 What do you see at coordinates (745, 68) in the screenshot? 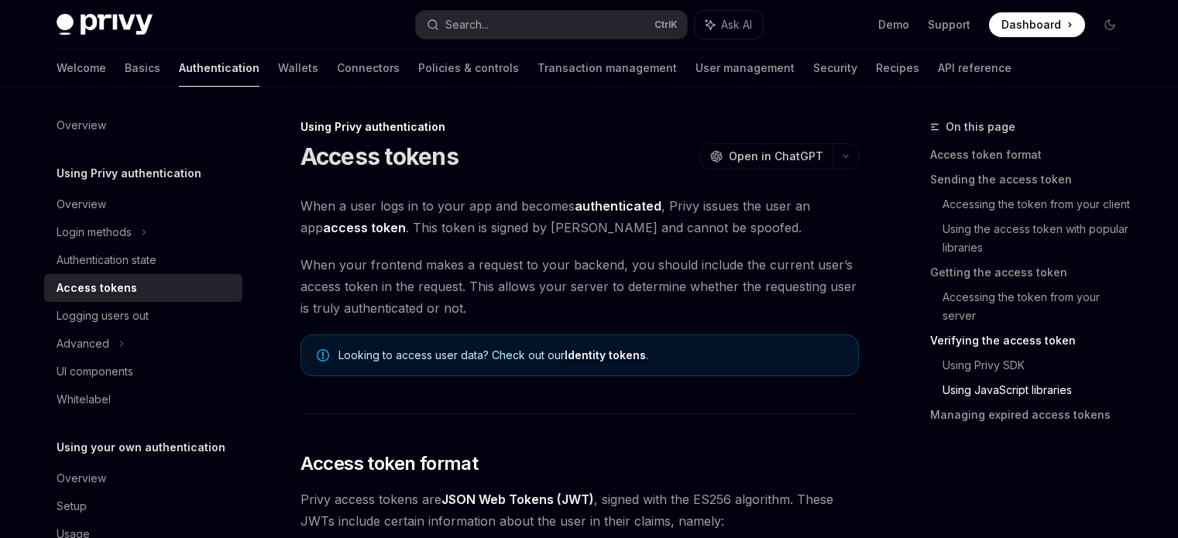
I see `a: User management` at bounding box center [745, 68].